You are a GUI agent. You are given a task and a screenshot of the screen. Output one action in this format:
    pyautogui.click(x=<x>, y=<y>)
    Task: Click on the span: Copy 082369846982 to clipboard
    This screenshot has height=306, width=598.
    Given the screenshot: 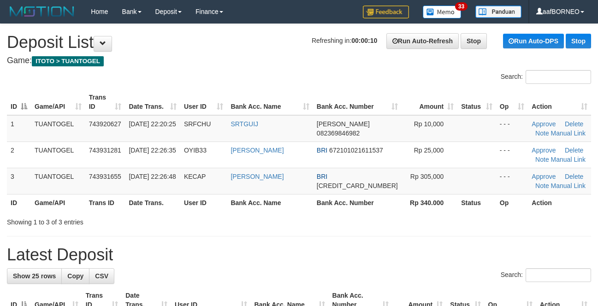 What is the action you would take?
    pyautogui.click(x=338, y=133)
    